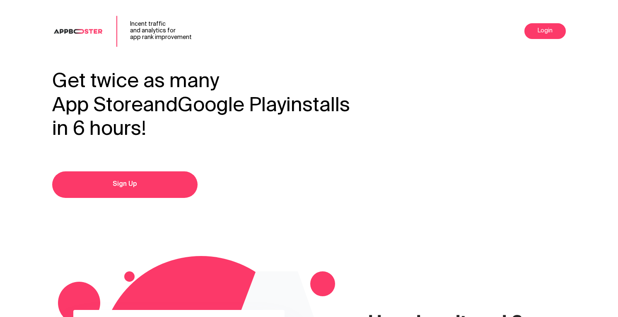 The height and width of the screenshot is (317, 618). I want to click on h1: Get twice as many and installs in 6 hours!, so click(309, 106).